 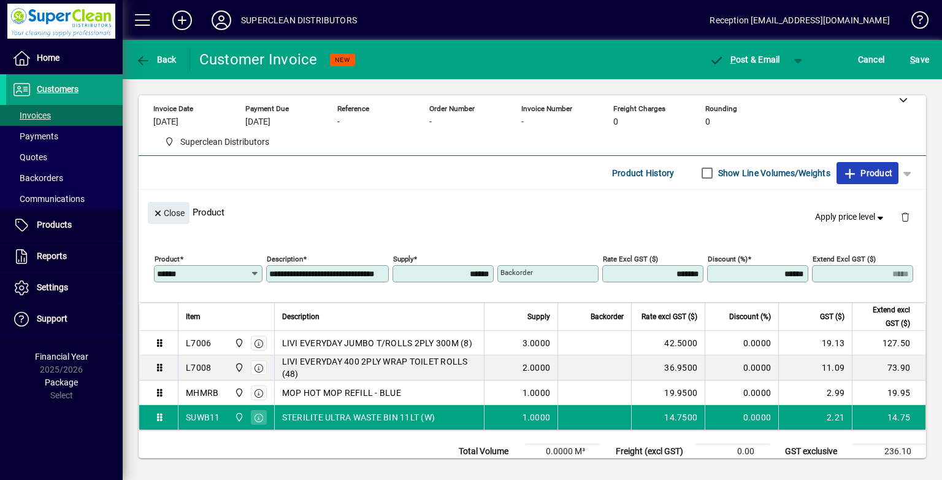 What do you see at coordinates (193, 316) in the screenshot?
I see `span: Item` at bounding box center [193, 316].